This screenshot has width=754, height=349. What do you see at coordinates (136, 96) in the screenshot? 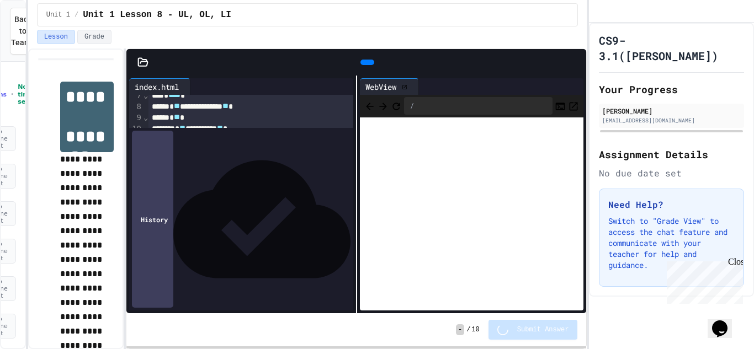
I see `div: 7` at bounding box center [136, 96].